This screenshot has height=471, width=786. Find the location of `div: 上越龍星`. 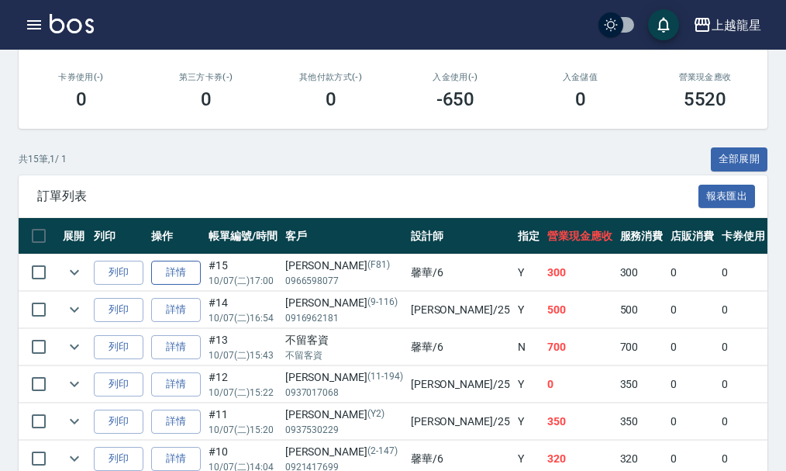

div: 上越龍星 is located at coordinates (736, 25).